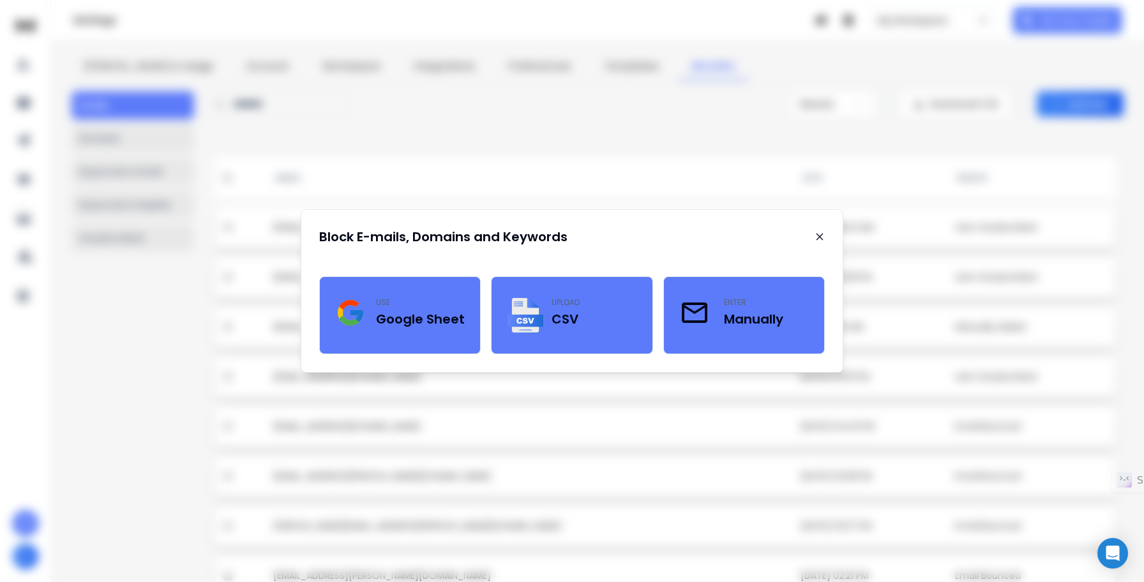 The width and height of the screenshot is (1144, 582). I want to click on h3: Manually, so click(753, 319).